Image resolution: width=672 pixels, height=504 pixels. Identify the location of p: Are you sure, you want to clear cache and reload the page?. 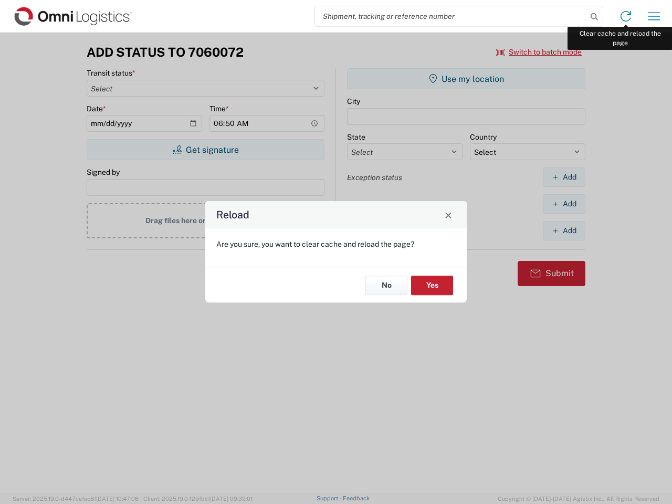
(336, 244).